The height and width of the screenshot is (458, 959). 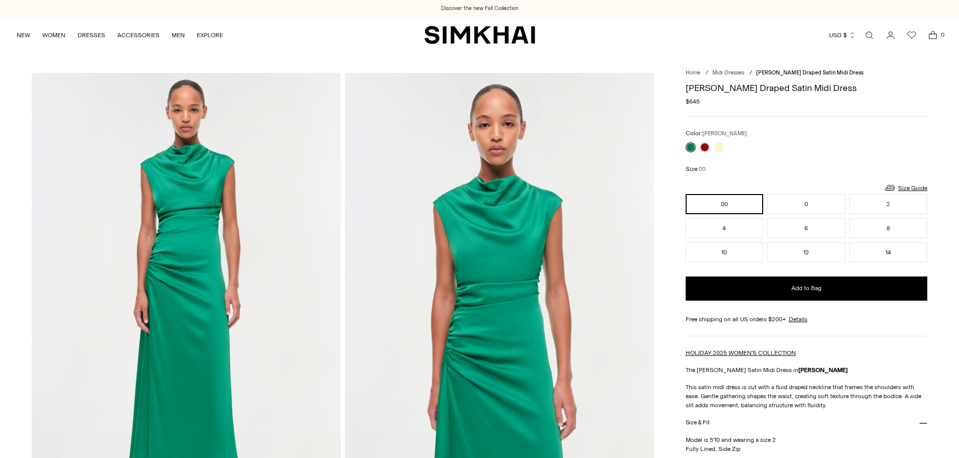 What do you see at coordinates (210, 35) in the screenshot?
I see `a: EXPLORE` at bounding box center [210, 35].